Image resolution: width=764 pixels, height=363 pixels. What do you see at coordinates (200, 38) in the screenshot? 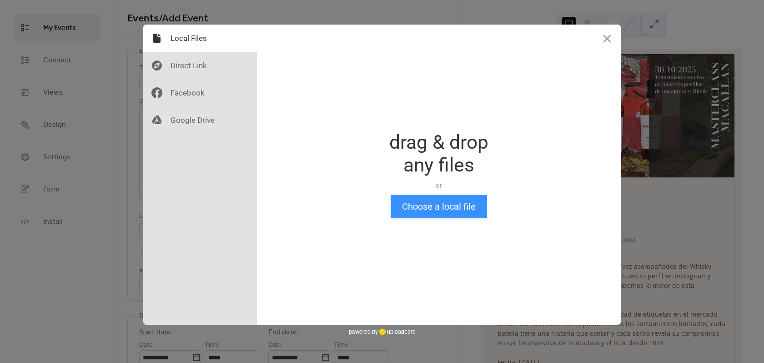
I see `div: Local Files` at bounding box center [200, 38].